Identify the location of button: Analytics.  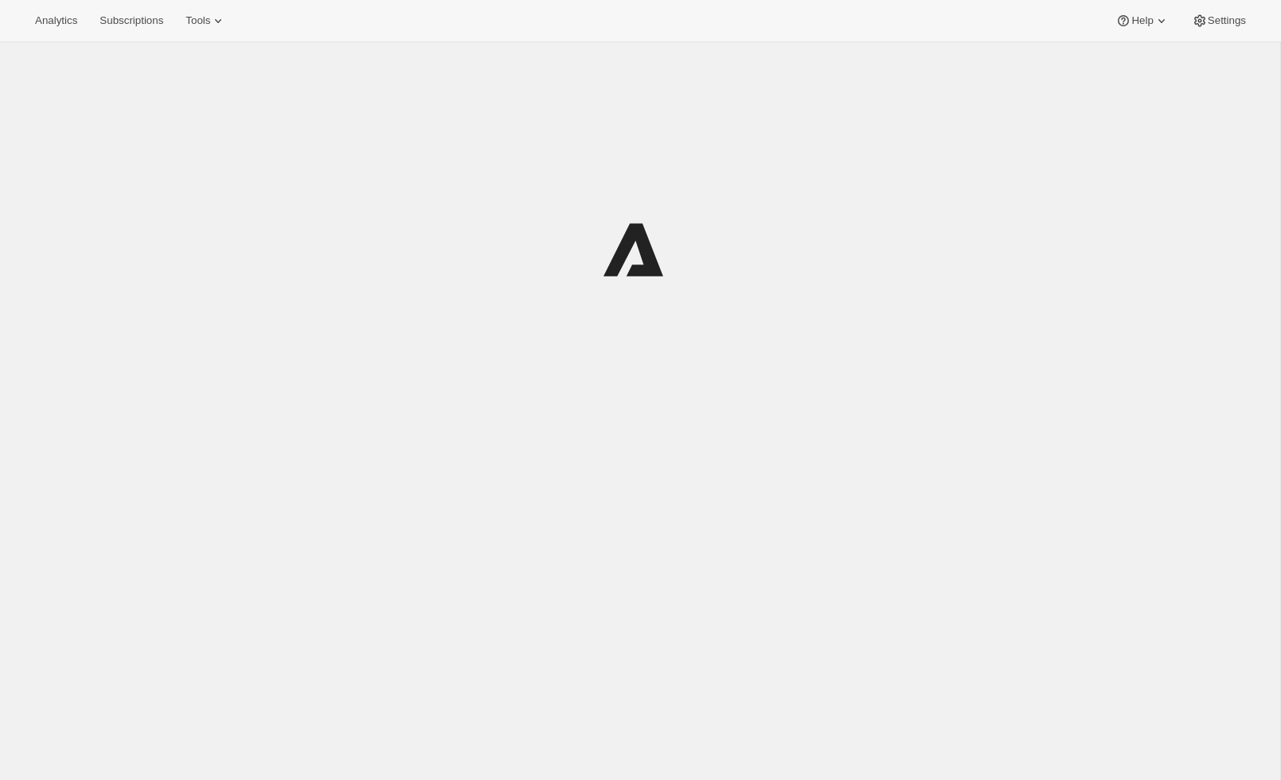
(56, 21).